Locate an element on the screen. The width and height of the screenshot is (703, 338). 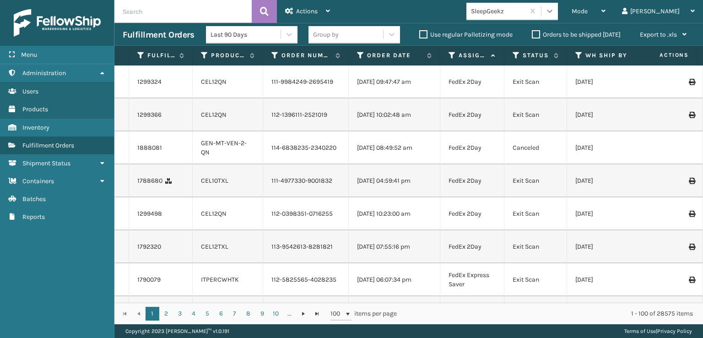
a: 5 is located at coordinates (207, 314).